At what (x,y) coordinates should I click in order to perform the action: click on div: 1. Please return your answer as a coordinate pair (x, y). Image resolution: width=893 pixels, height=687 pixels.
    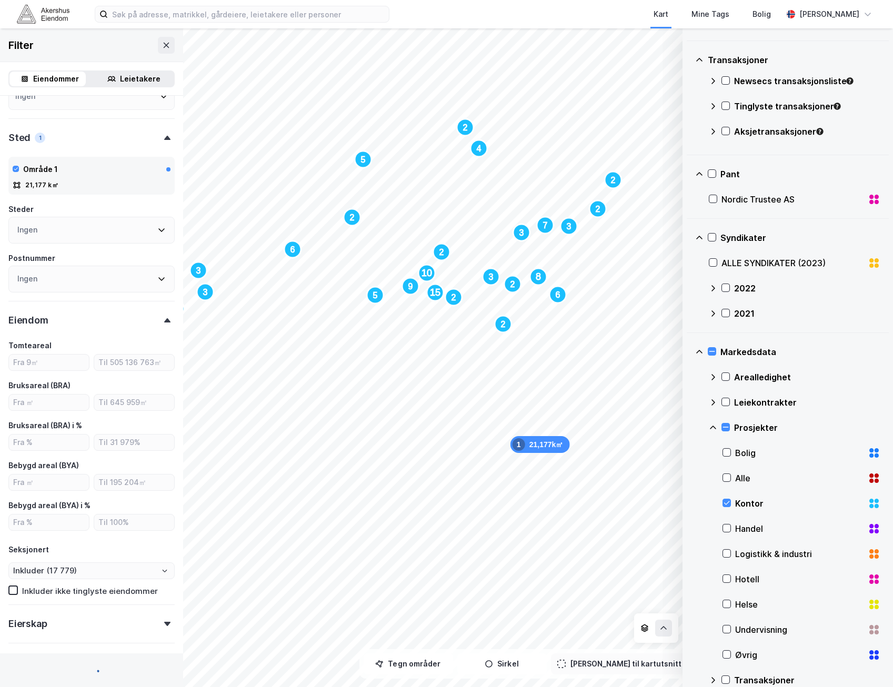
    Looking at the image, I should click on (40, 138).